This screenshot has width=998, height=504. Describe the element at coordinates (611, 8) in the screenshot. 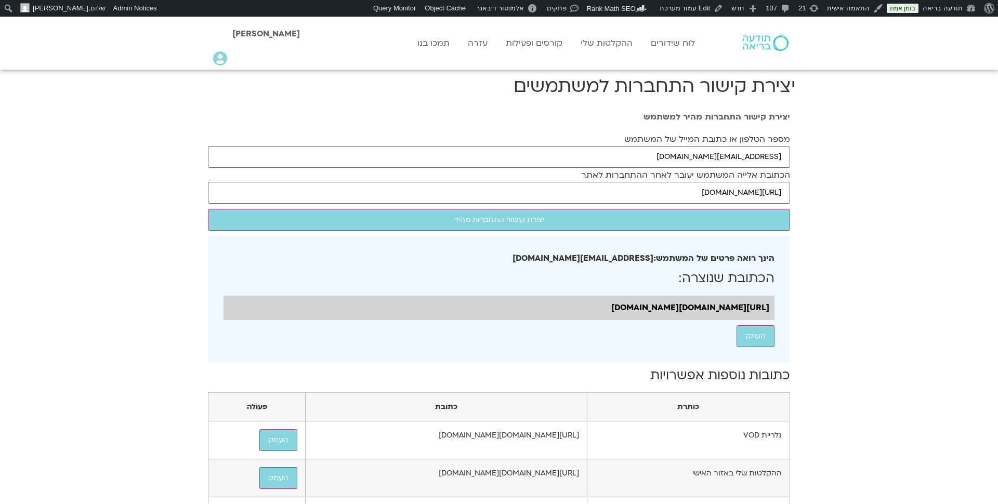

I see `span: Rank Math SEO` at that location.